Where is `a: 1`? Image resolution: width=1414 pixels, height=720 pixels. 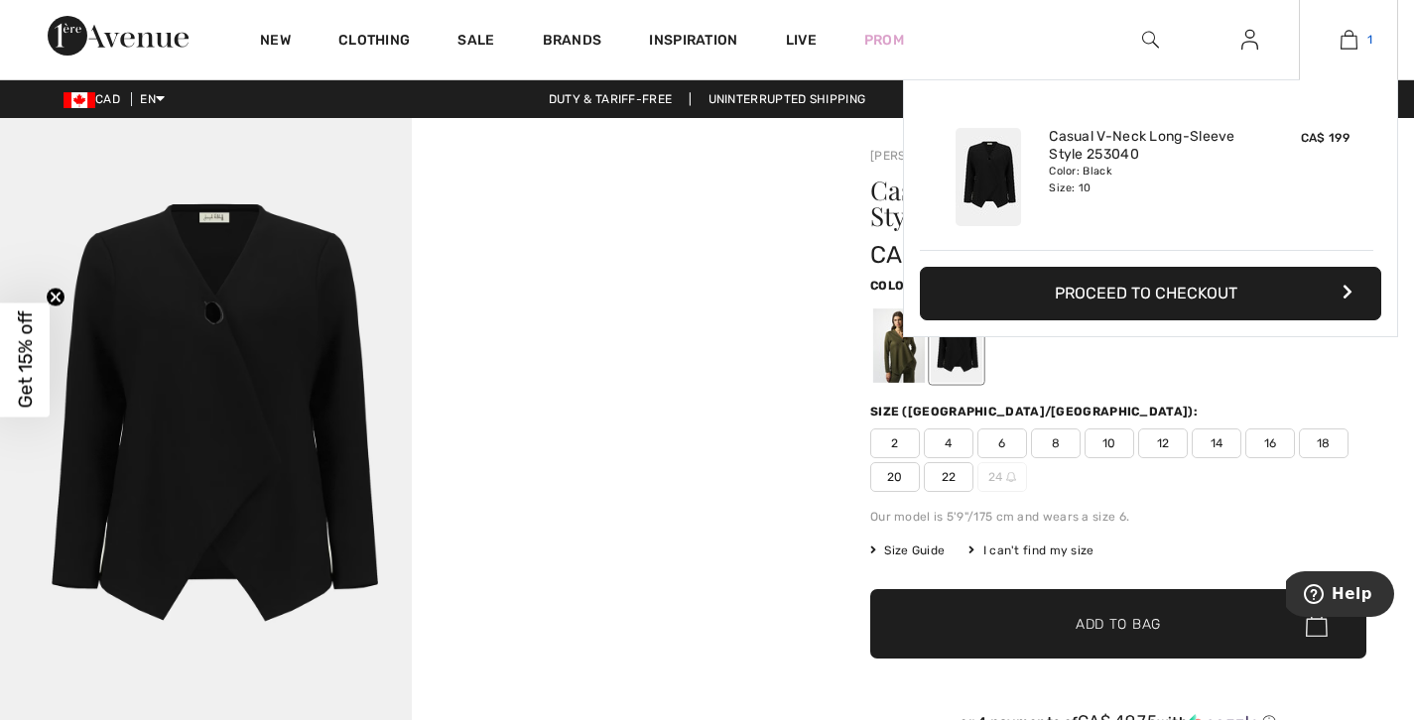
a: 1 is located at coordinates (1348, 40).